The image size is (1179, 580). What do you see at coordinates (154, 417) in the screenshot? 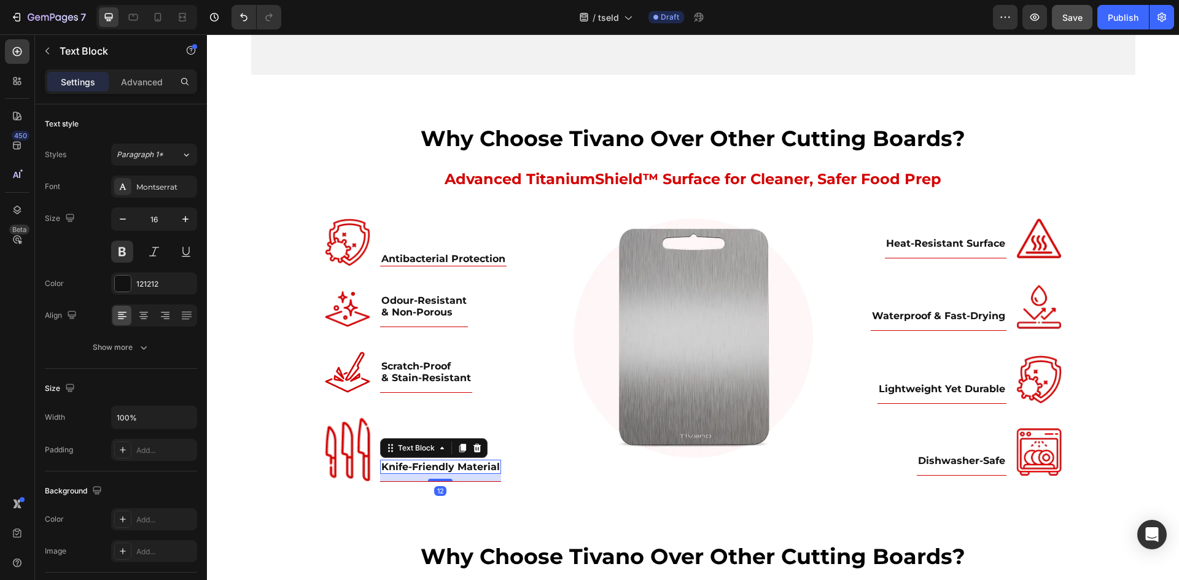
I see `input: Auto` at bounding box center [154, 417].